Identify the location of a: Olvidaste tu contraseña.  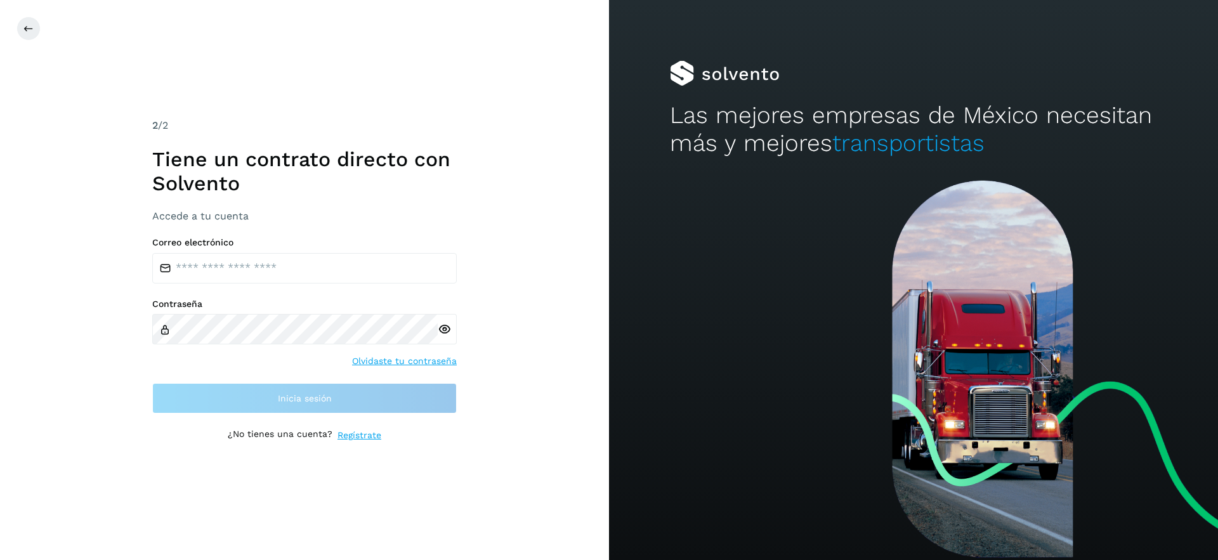
(404, 361).